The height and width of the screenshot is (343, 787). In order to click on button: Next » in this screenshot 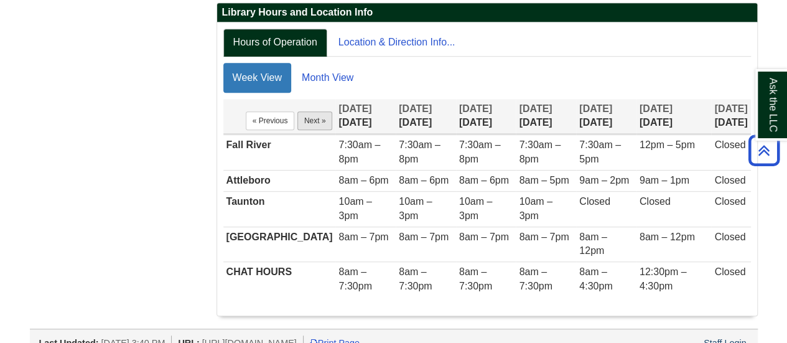, I will do `click(315, 121)`.